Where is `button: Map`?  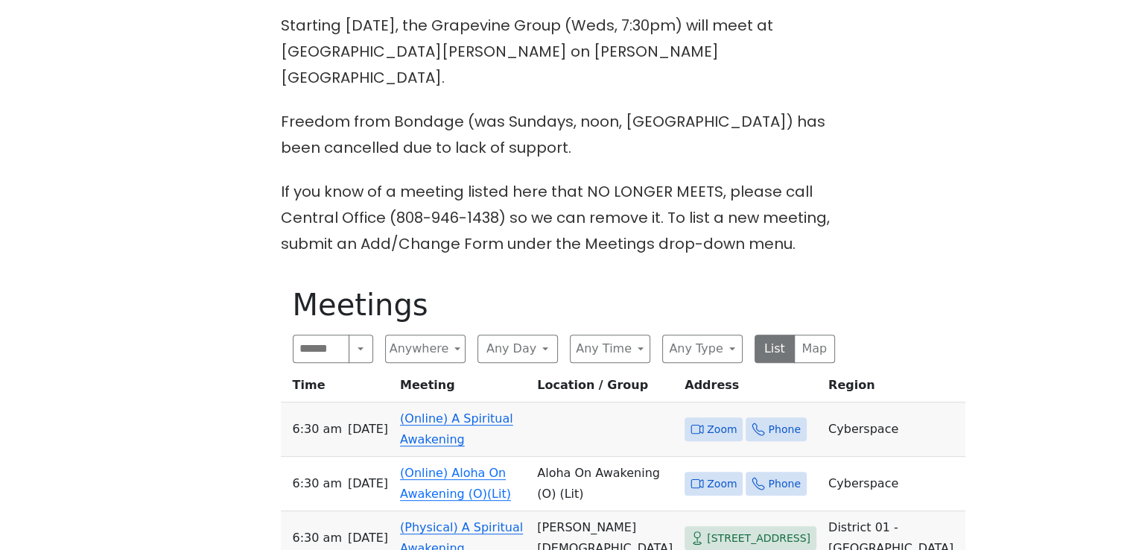 button: Map is located at coordinates (814, 349).